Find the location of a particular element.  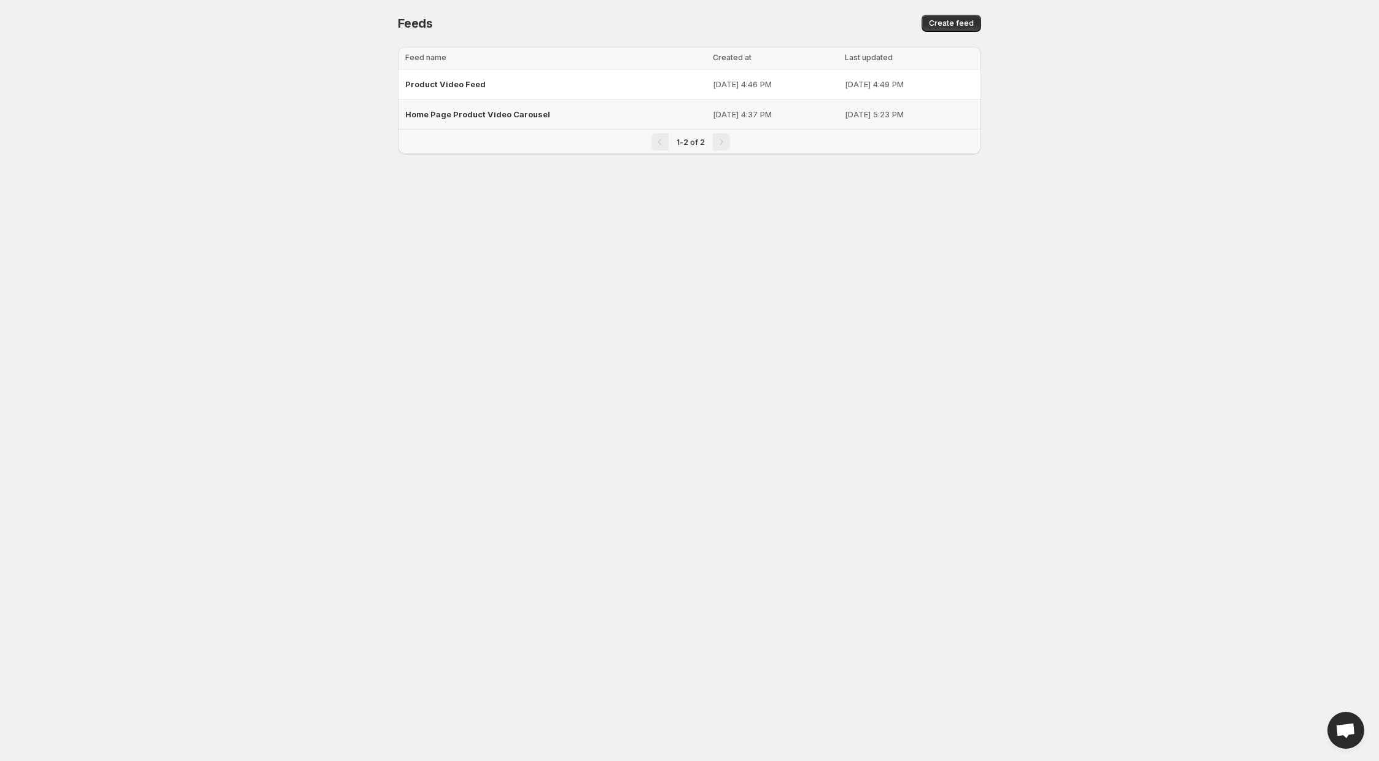

div: Open chat is located at coordinates (1346, 730).